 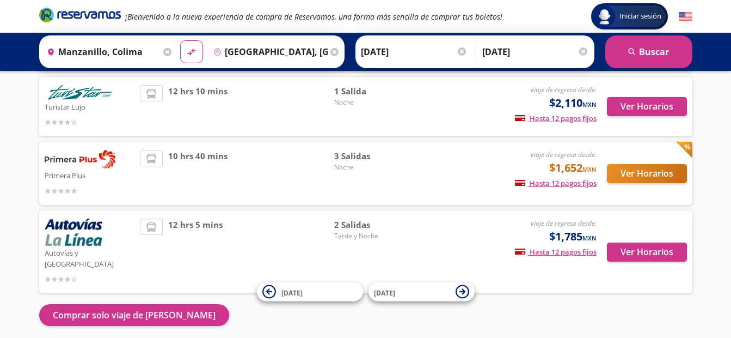 What do you see at coordinates (268, 52) in the screenshot?
I see `input: Buscar Destino` at bounding box center [268, 52].